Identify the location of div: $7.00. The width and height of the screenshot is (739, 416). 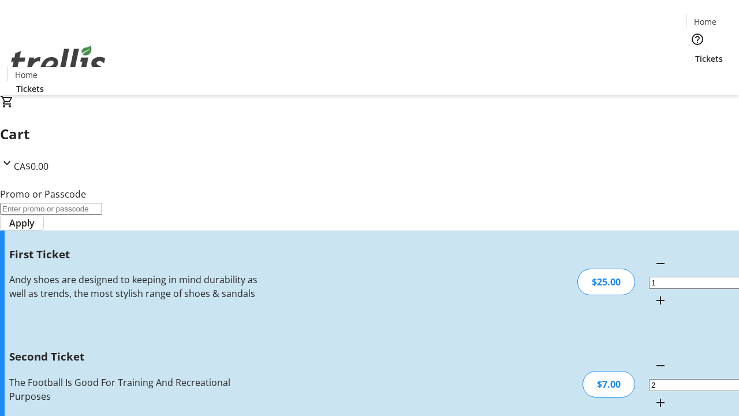
(609, 384).